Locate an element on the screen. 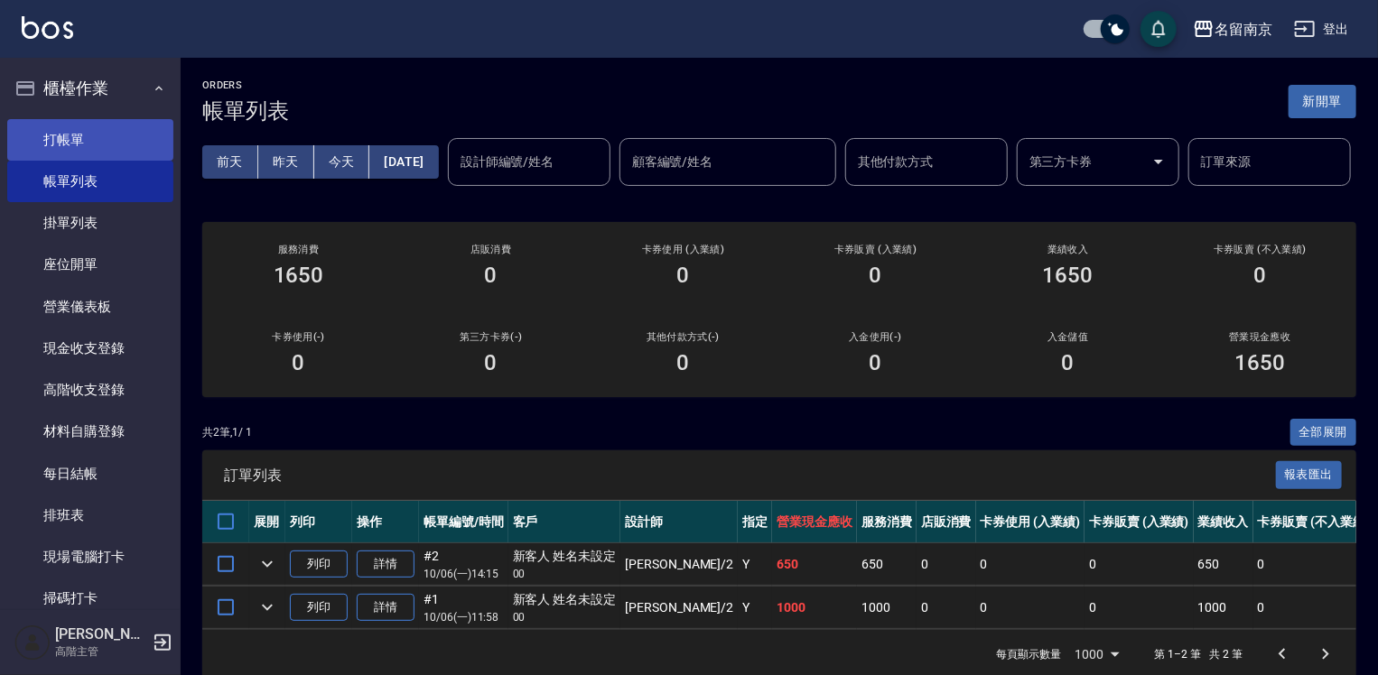 This screenshot has width=1378, height=675. button: Open is located at coordinates (1158, 162).